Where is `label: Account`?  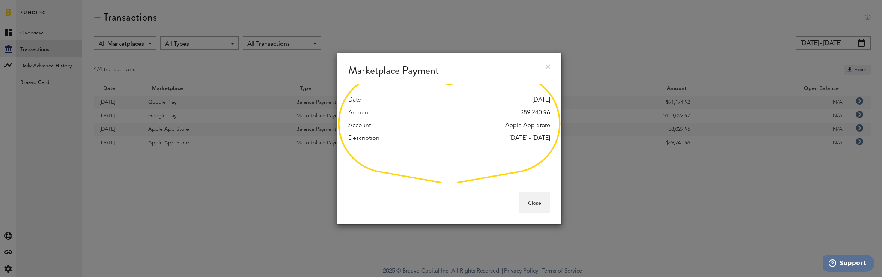 label: Account is located at coordinates (360, 126).